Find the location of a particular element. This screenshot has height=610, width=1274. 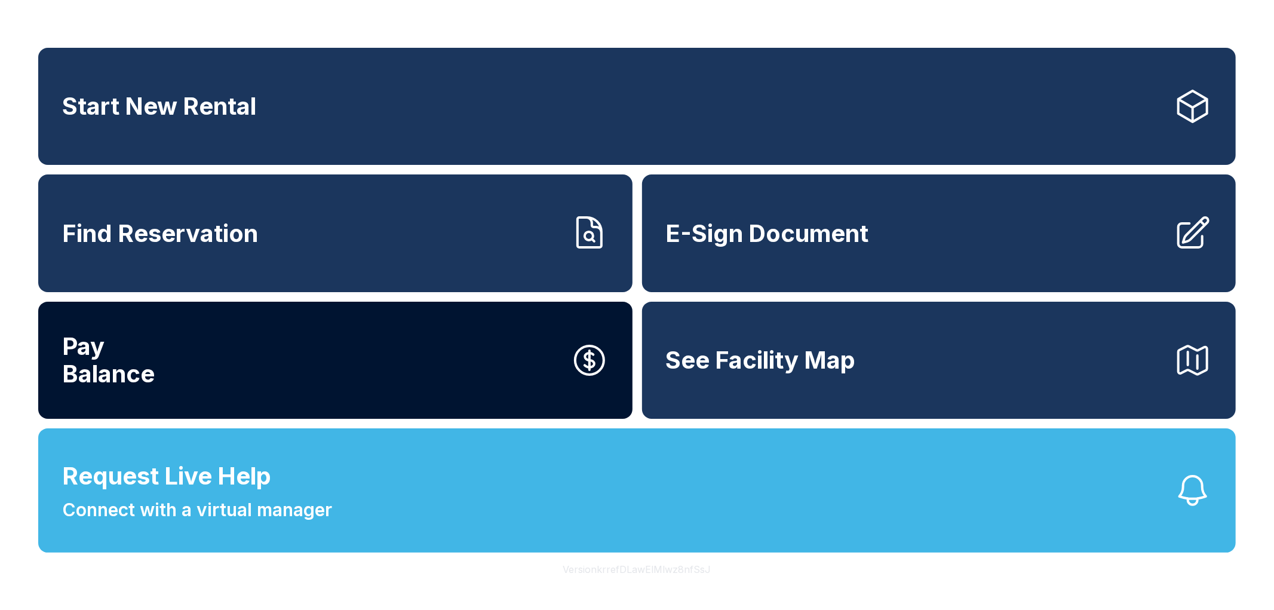

button: VersionkrrefDLawElMlwz8nfSsJ is located at coordinates (637, 569).